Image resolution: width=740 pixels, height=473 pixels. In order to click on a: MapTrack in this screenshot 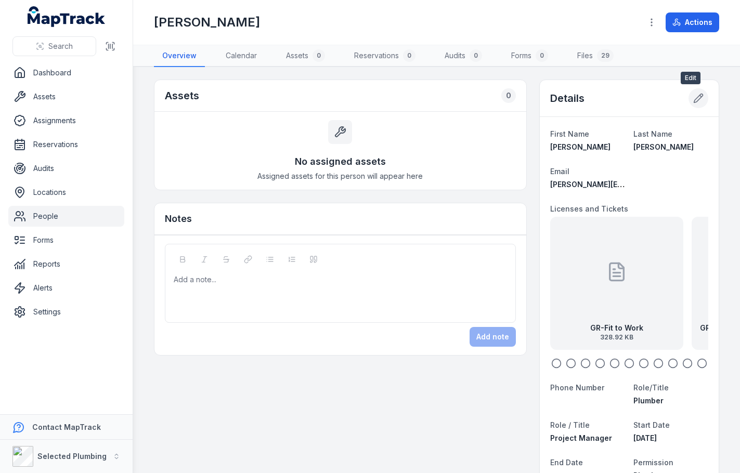, I will do `click(67, 17)`.